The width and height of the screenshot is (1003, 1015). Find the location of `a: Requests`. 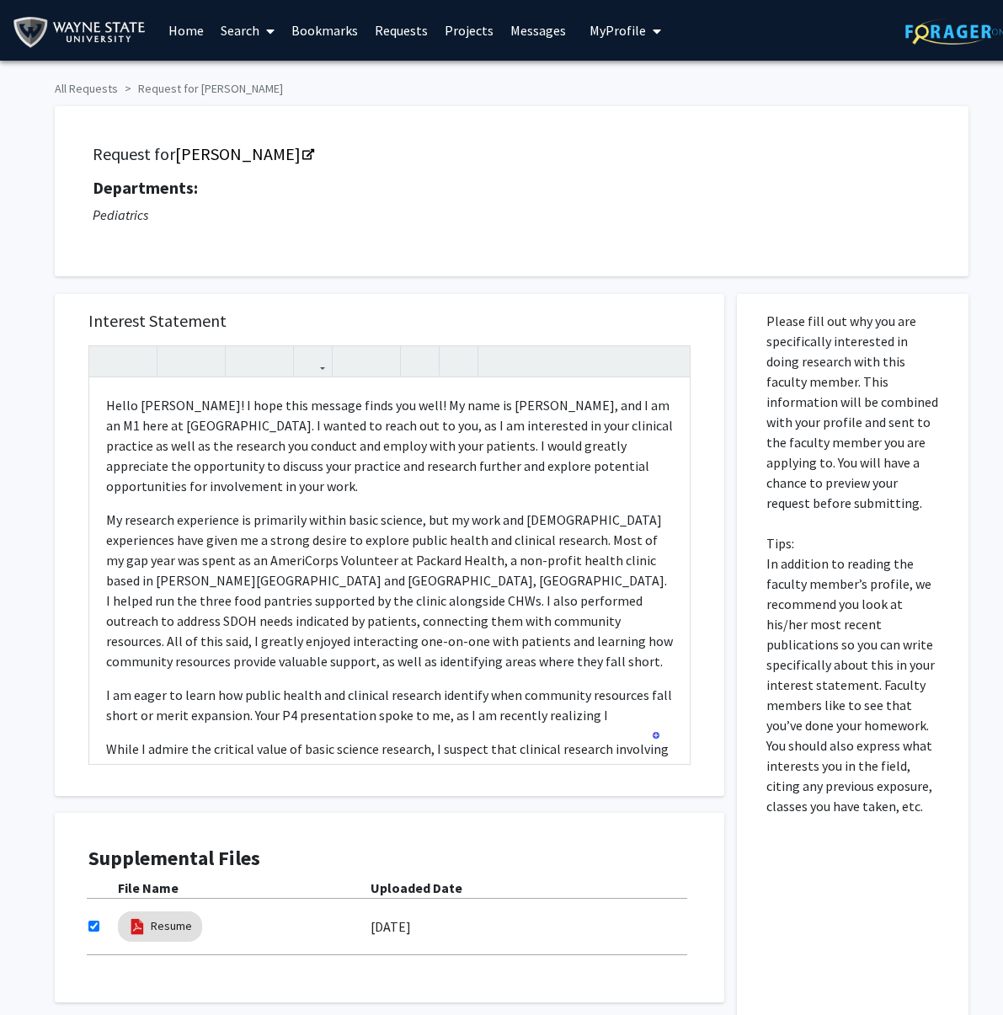

a: Requests is located at coordinates (401, 30).